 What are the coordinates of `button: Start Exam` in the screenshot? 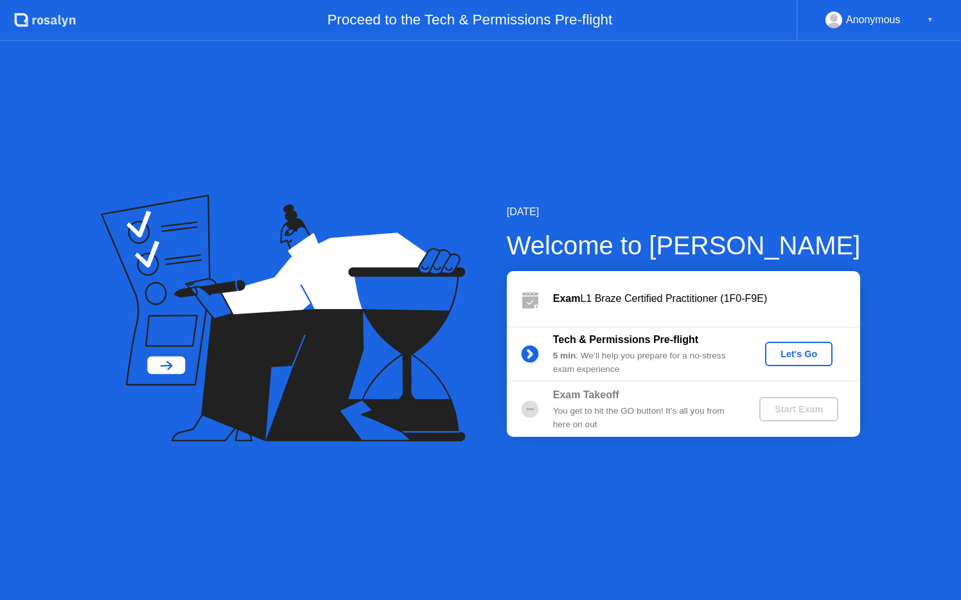 It's located at (799, 409).